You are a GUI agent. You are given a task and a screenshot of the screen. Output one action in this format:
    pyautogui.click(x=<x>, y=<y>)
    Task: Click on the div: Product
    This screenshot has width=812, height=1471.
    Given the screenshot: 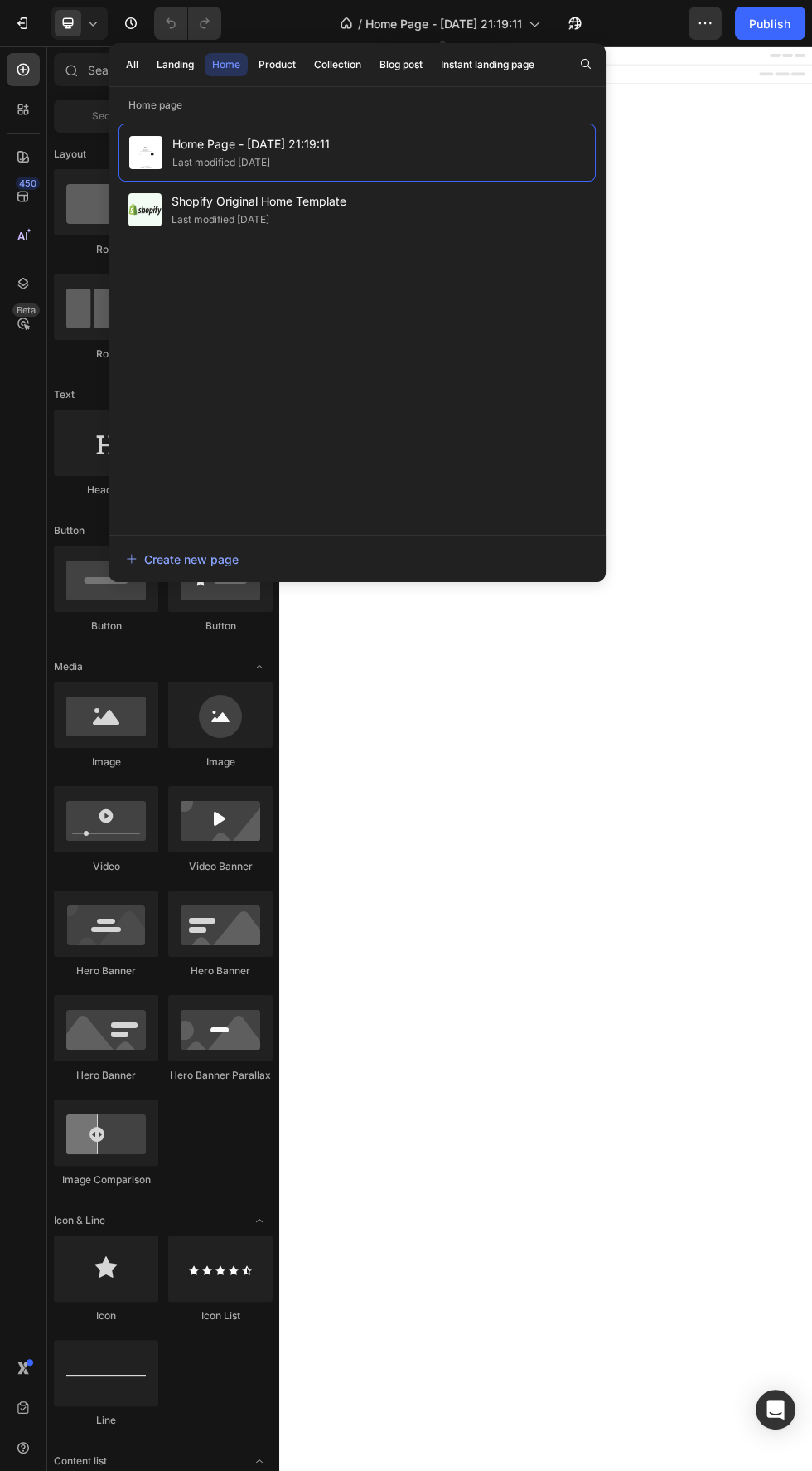 What is the action you would take?
    pyautogui.click(x=277, y=65)
    